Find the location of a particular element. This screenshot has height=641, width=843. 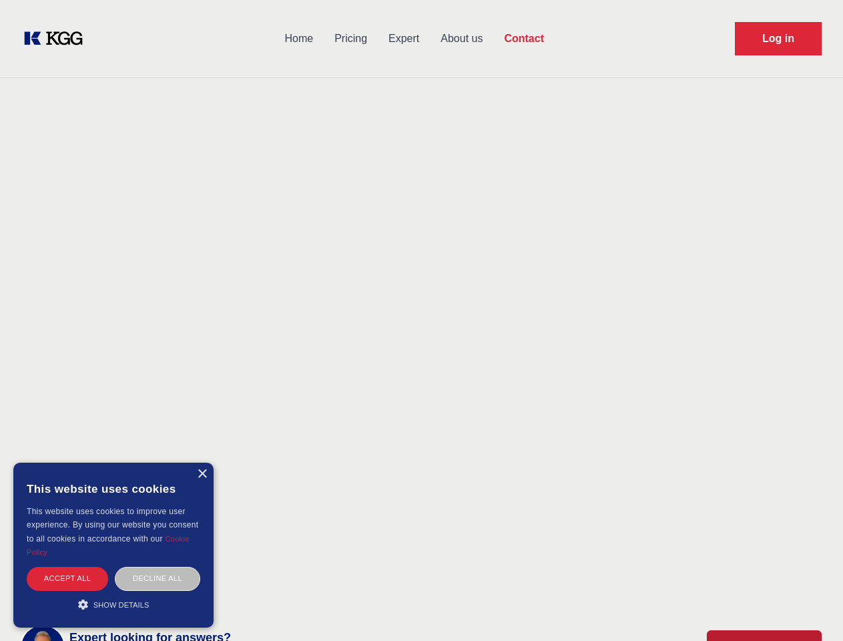

a: KOL Knowledge Platform: Talk to Key External Experts (KEE) is located at coordinates (57, 39).